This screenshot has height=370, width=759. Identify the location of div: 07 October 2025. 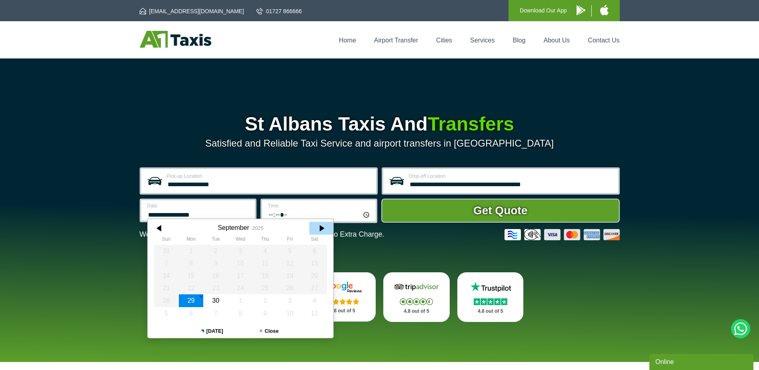
(216, 313).